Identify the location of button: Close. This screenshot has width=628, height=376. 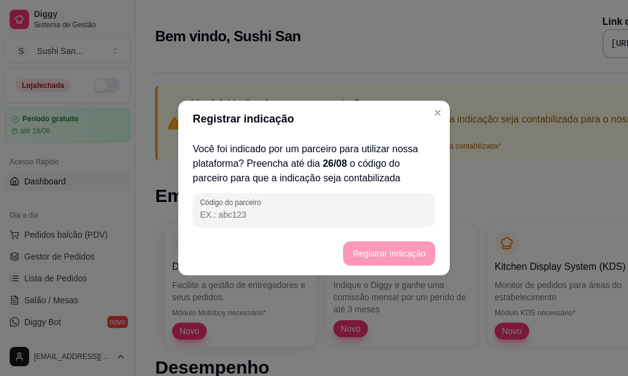
(437, 113).